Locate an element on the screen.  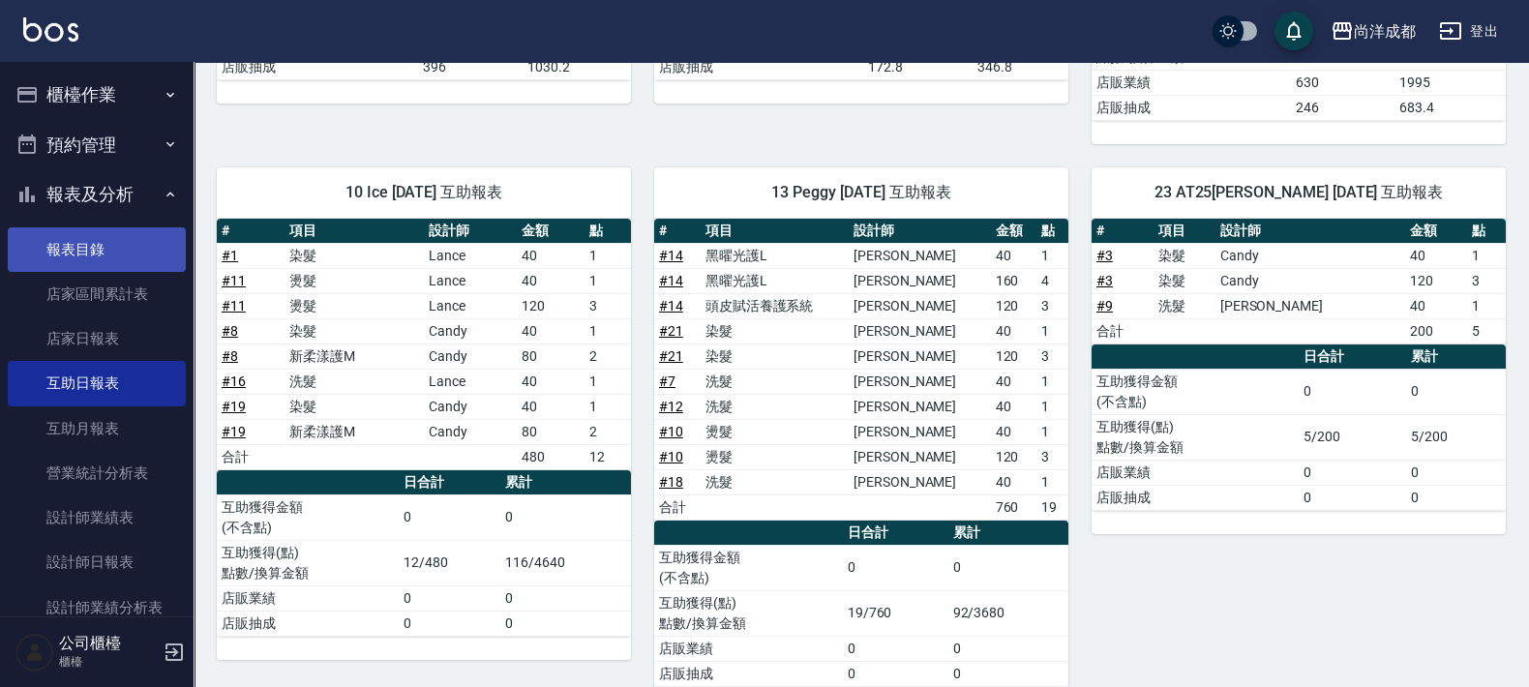
td: 92/3680 is located at coordinates (1008, 613).